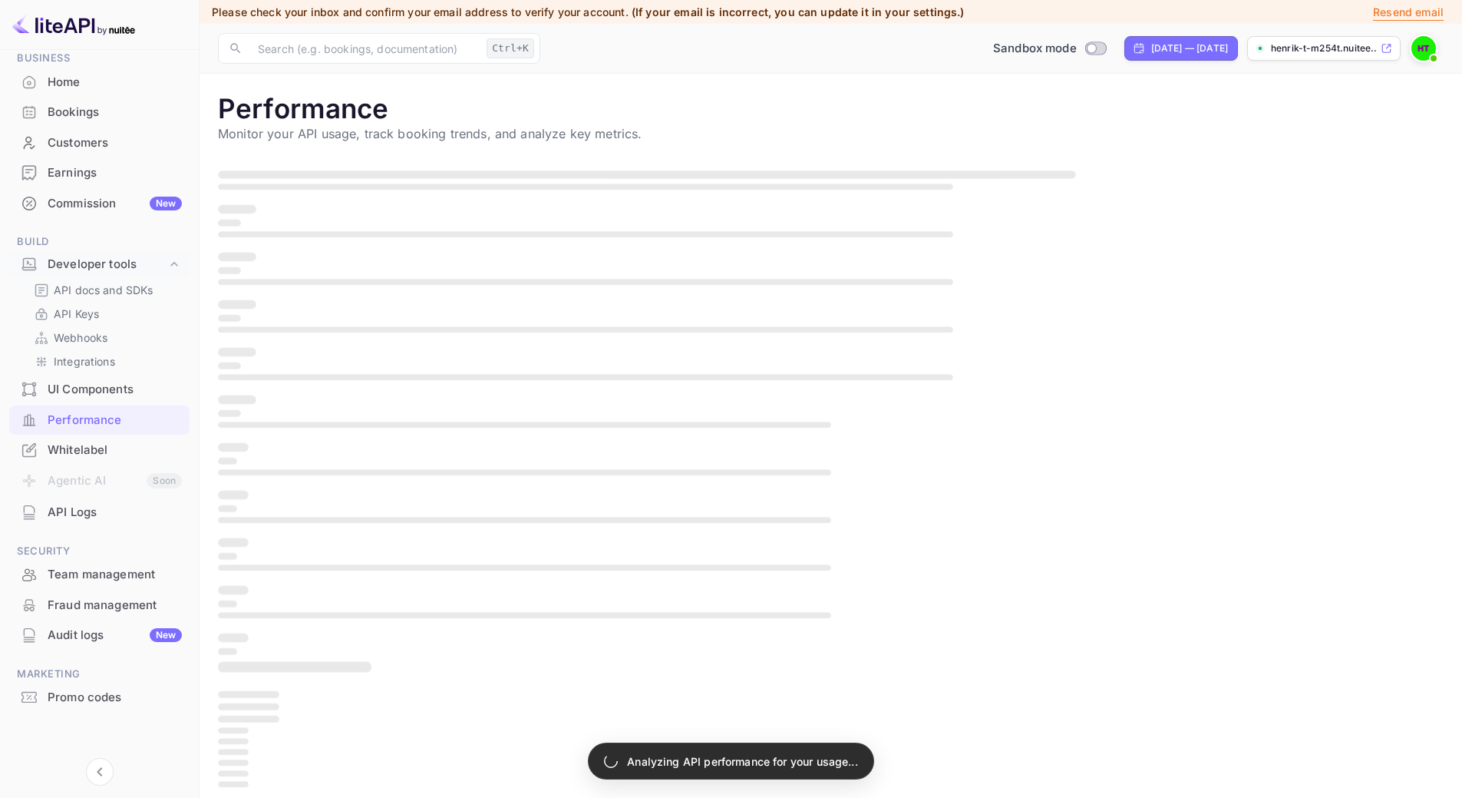 The height and width of the screenshot is (798, 1462). I want to click on p: Webhooks, so click(81, 337).